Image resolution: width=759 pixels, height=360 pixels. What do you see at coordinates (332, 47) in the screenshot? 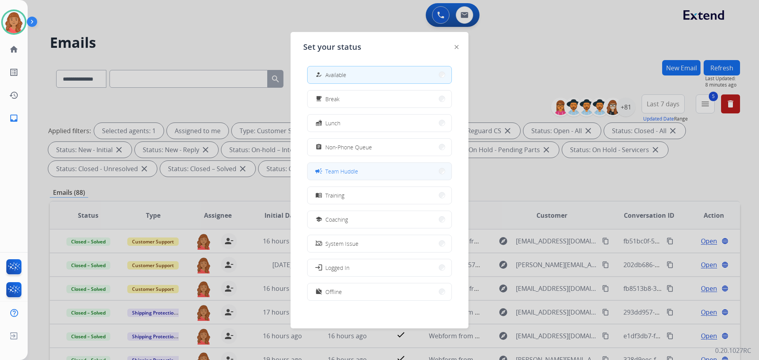
I see `span: Set your status` at bounding box center [332, 47].